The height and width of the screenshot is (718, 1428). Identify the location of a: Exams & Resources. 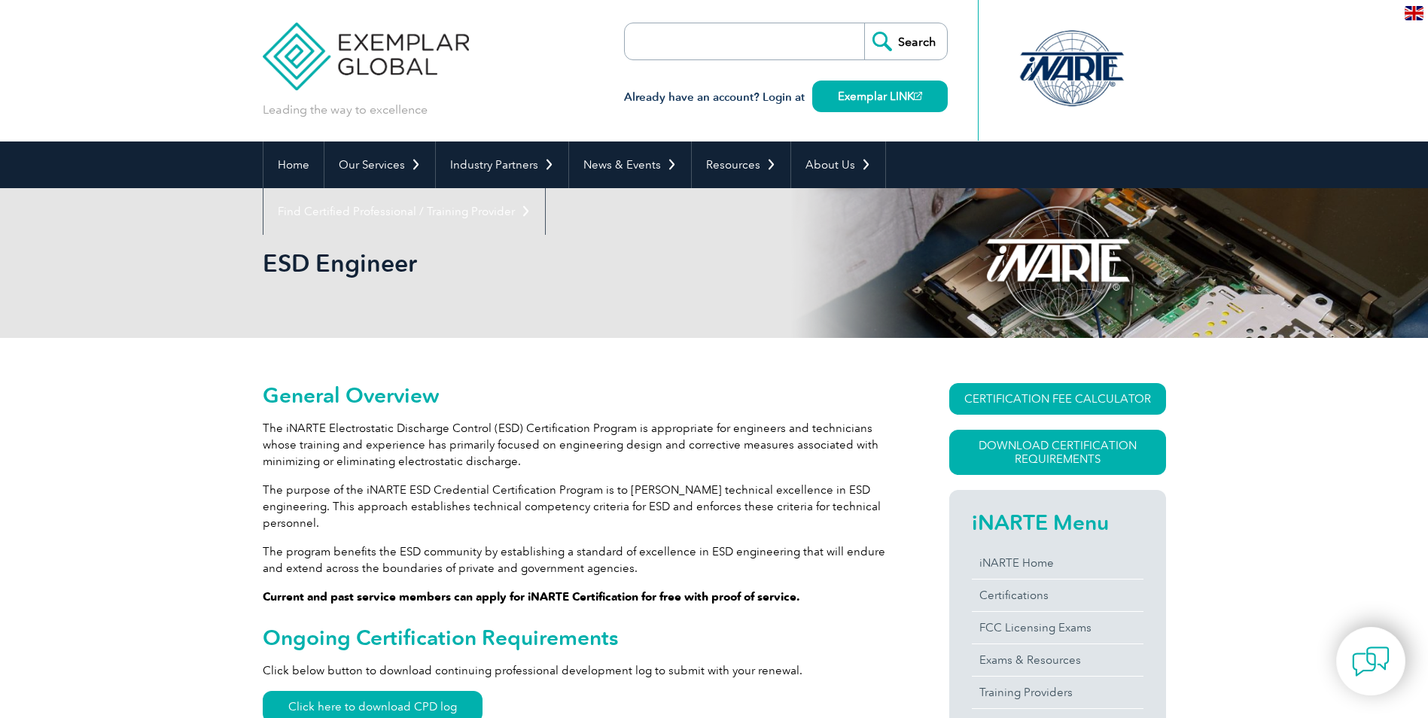
(1058, 660).